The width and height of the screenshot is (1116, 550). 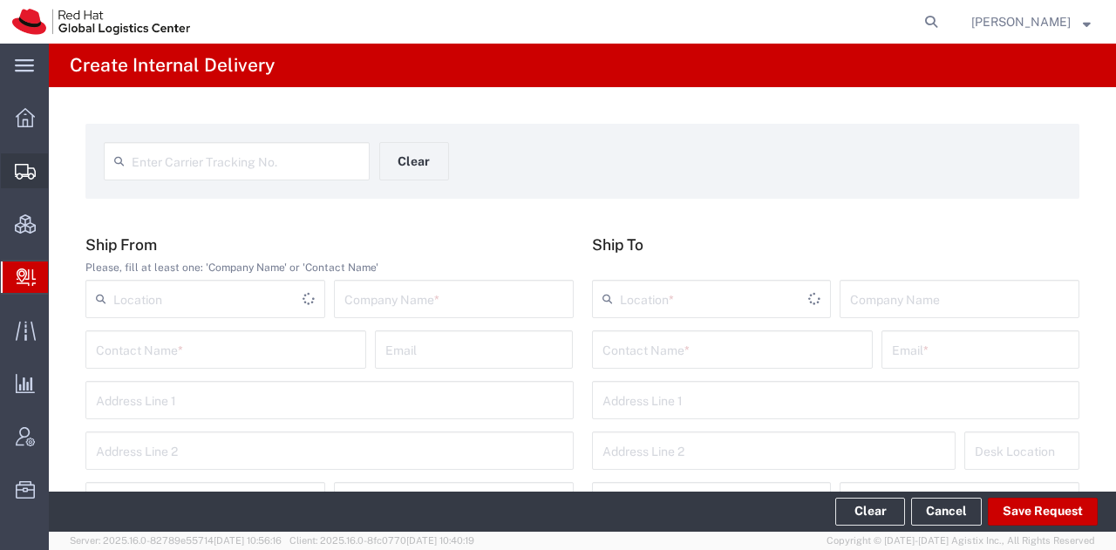 I want to click on h4: Create Internal Delivery, so click(x=172, y=65).